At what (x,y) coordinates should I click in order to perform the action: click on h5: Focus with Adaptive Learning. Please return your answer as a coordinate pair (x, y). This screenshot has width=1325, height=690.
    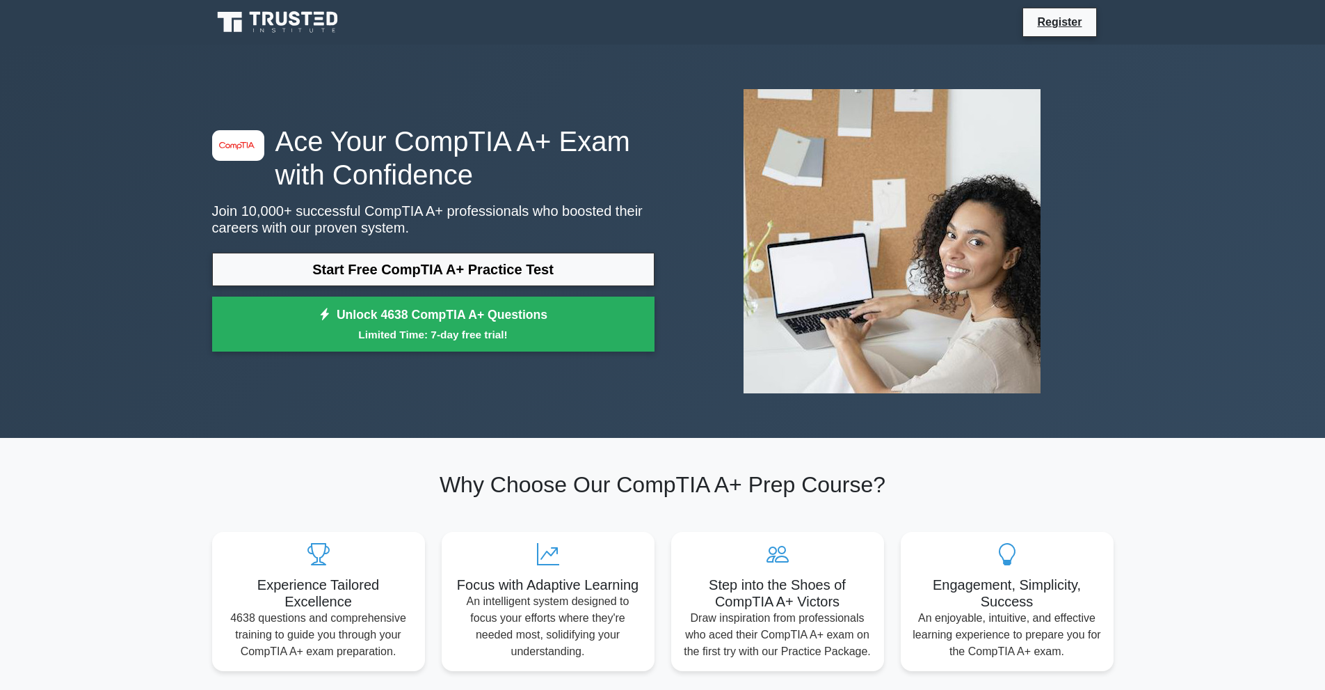
    Looking at the image, I should click on (548, 584).